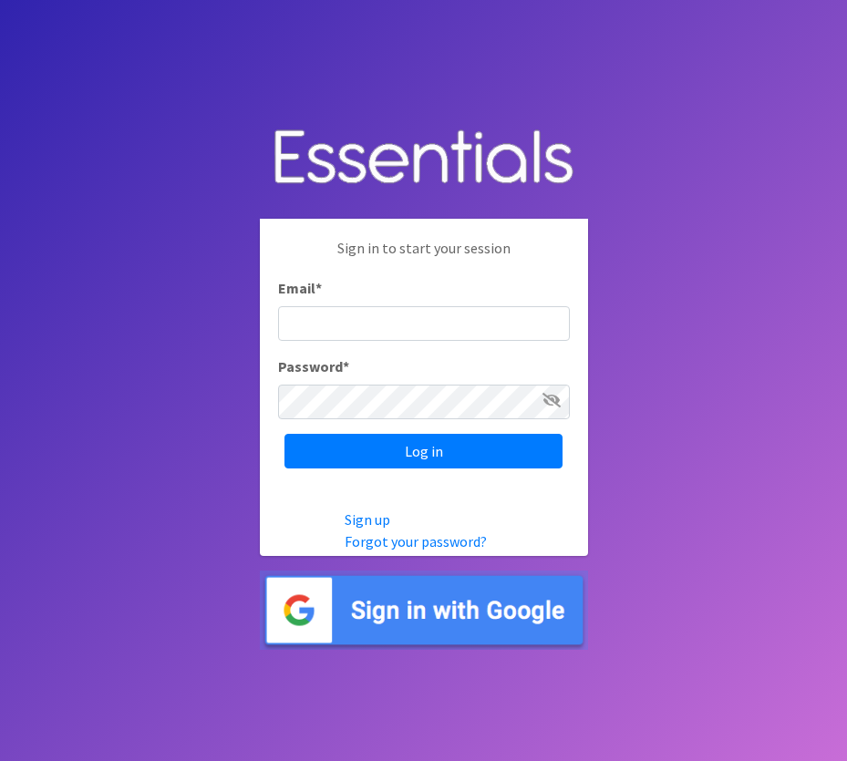  Describe the element at coordinates (424, 158) in the screenshot. I see `img: Human Essentials` at that location.